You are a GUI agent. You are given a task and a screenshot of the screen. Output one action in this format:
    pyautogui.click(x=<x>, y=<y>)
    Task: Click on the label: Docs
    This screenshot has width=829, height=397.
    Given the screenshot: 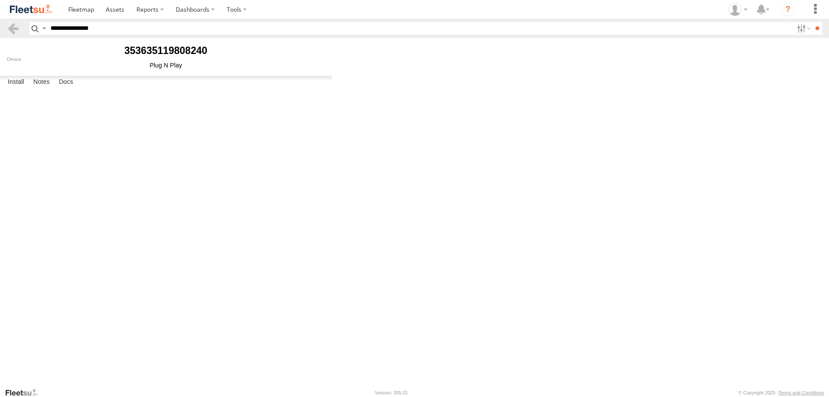 What is the action you would take?
    pyautogui.click(x=66, y=82)
    